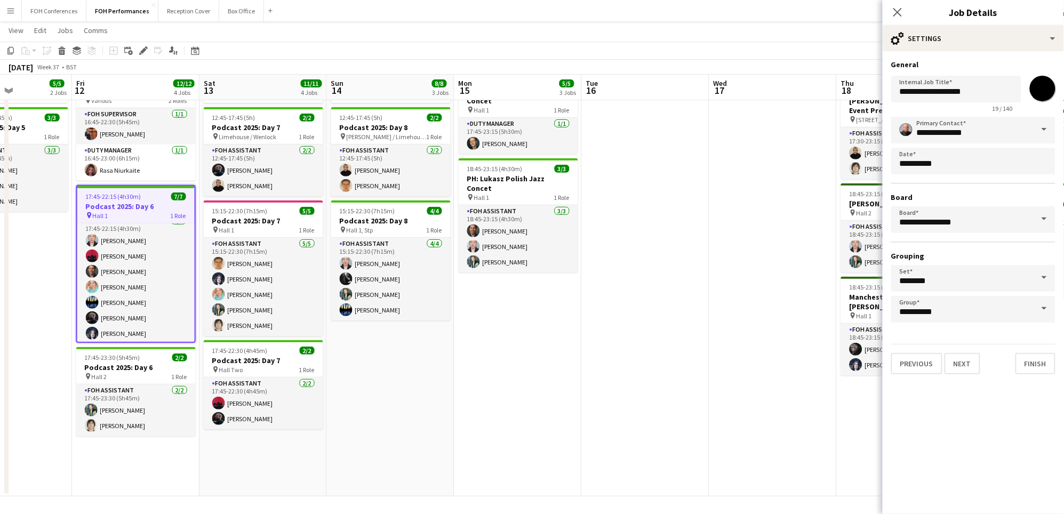 The height and width of the screenshot is (514, 1064). What do you see at coordinates (95, 30) in the screenshot?
I see `span: Comms` at bounding box center [95, 30].